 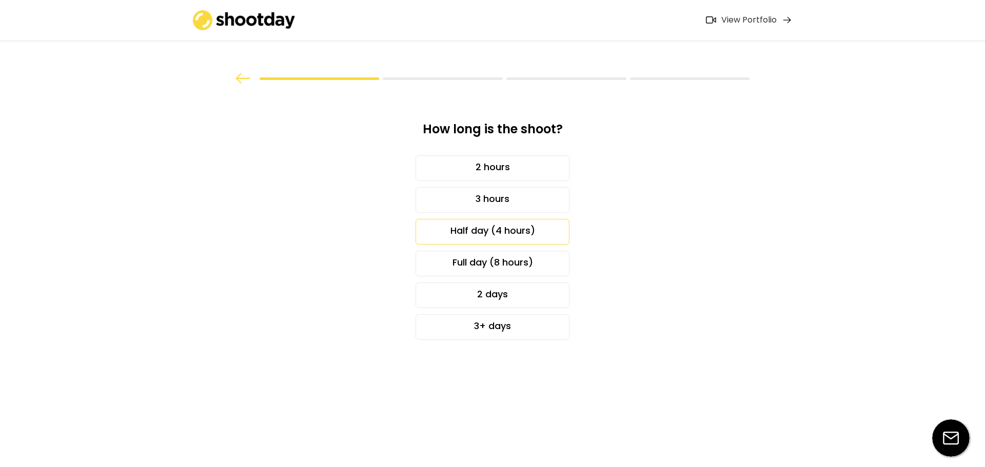 What do you see at coordinates (492, 232) in the screenshot?
I see `div: Half day (4 hours)` at bounding box center [492, 232].